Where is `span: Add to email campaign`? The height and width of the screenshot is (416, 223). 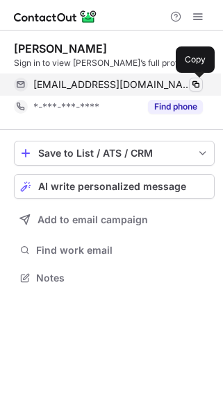
span: Add to email campaign is located at coordinates (92, 220).